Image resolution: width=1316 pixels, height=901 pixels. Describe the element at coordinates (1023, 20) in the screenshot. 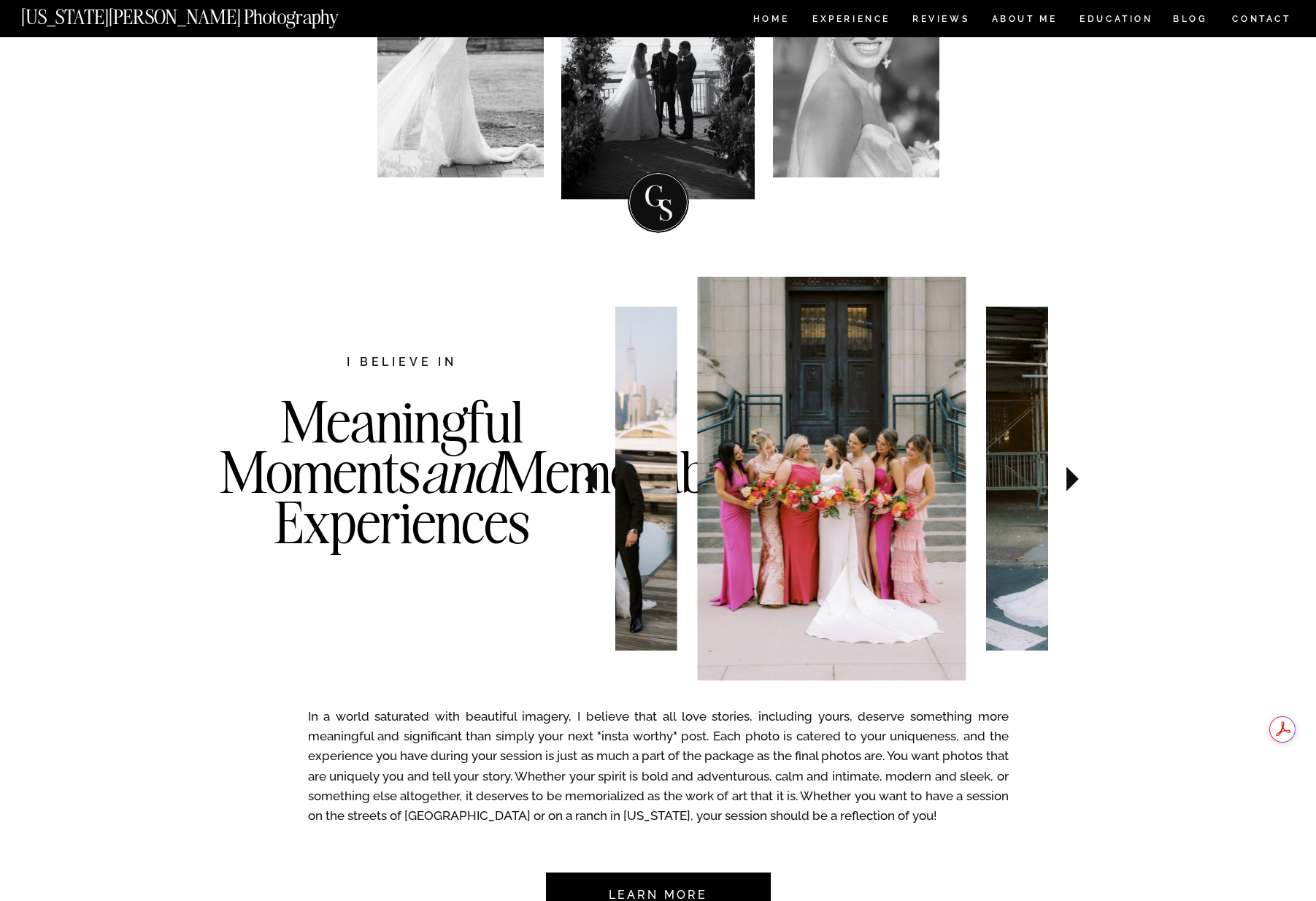

I see `a: ABOUT ME` at that location.